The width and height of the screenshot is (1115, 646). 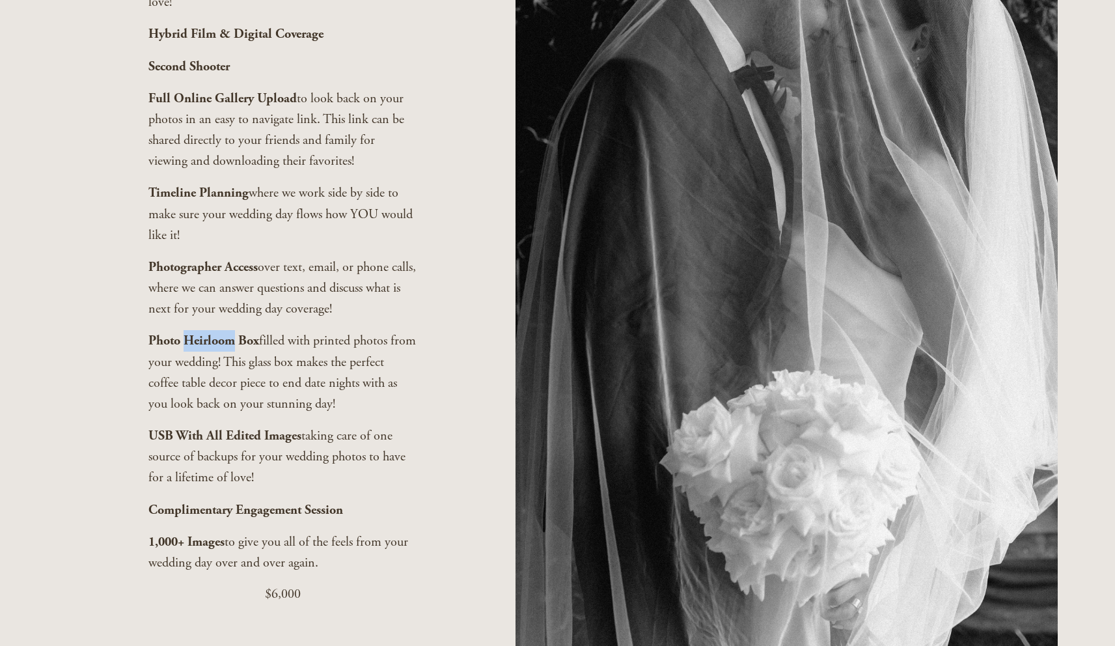 I want to click on strong: Full Online Gallery Upload, so click(x=223, y=98).